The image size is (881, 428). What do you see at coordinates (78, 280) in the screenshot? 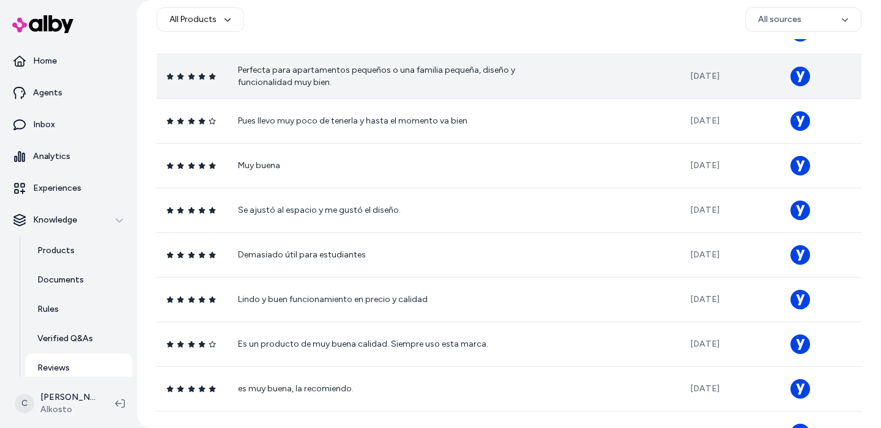
I see `a: Documents` at bounding box center [78, 280].